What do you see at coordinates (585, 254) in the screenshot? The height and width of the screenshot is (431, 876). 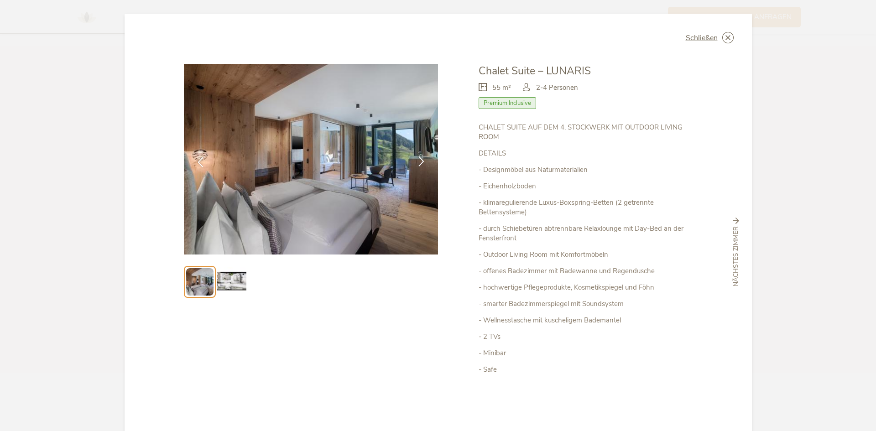 I see `p: - Outdoor Living Room mit Komfortmöbeln` at bounding box center [585, 254].